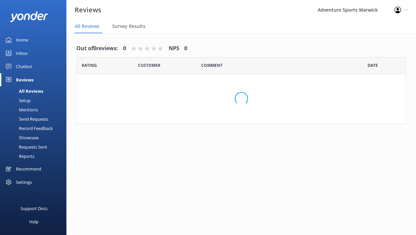  Describe the element at coordinates (28, 128) in the screenshot. I see `div: Record Feedback` at that location.